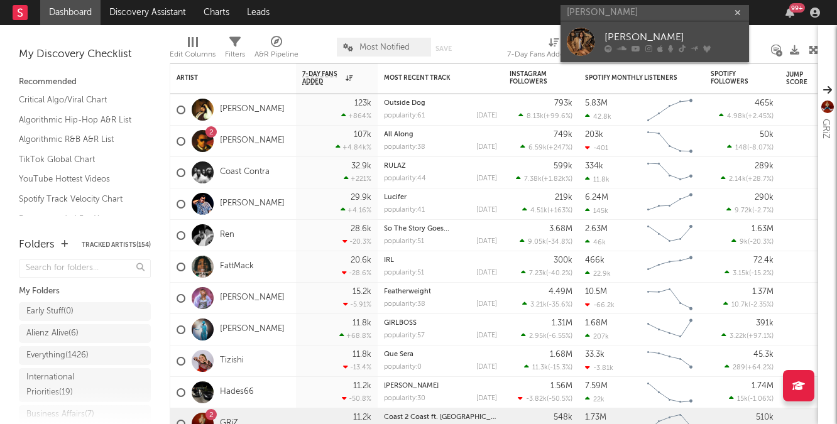  Describe the element at coordinates (441, 386) in the screenshot. I see `div: Ja Morant` at that location.